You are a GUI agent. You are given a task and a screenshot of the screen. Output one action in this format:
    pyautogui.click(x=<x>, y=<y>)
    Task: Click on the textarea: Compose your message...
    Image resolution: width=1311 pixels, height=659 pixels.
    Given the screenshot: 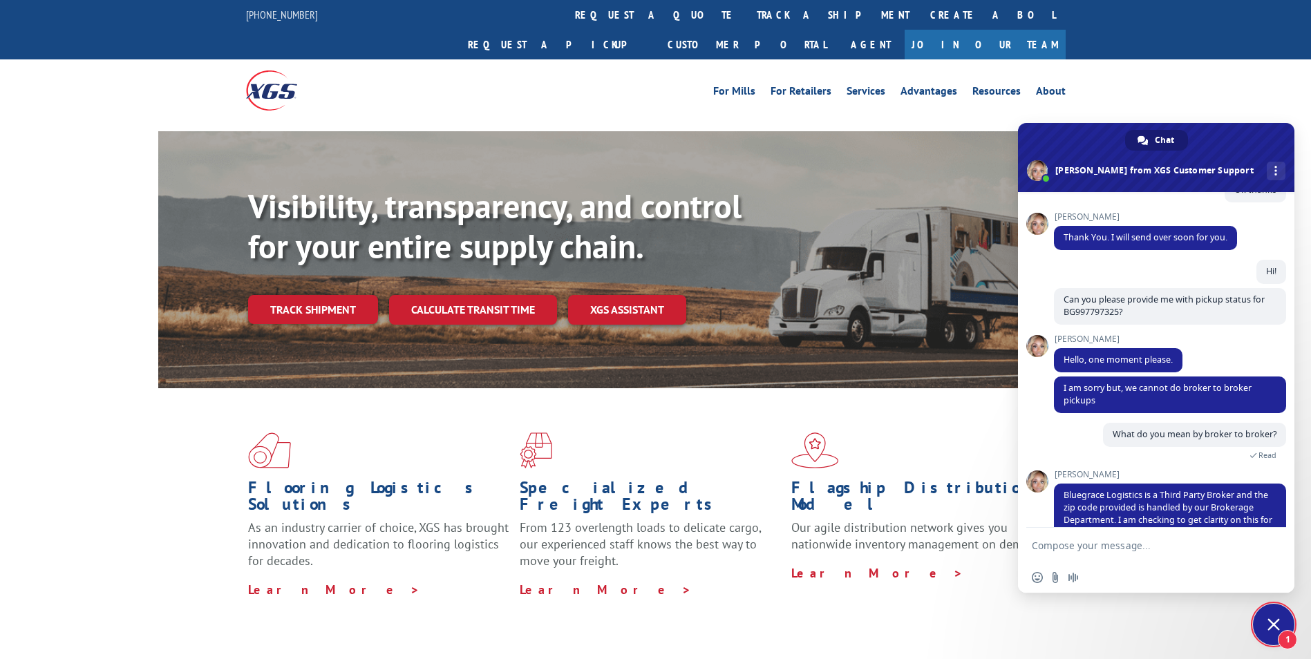 What is the action you would take?
    pyautogui.click(x=1142, y=545)
    